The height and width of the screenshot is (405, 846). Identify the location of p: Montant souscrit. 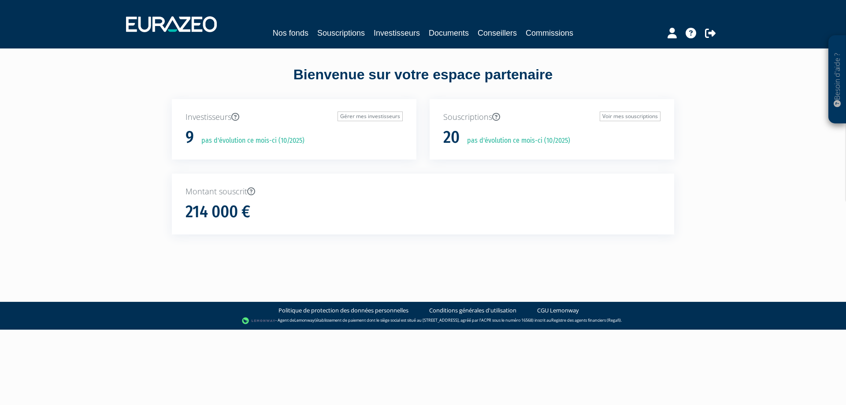
(423, 192).